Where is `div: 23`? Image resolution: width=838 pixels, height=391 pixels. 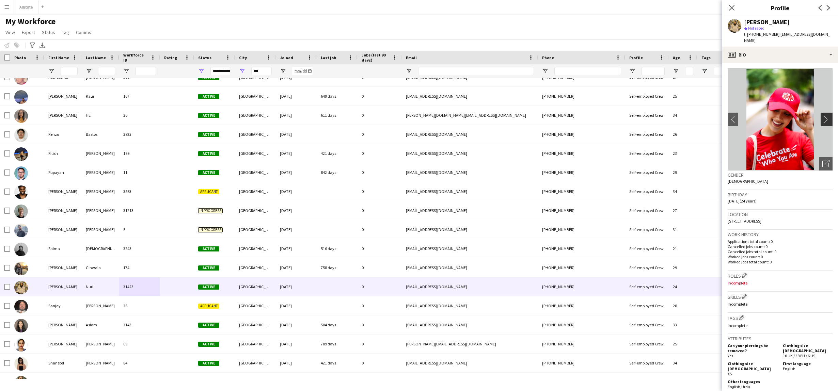 div: 23 is located at coordinates (683, 153).